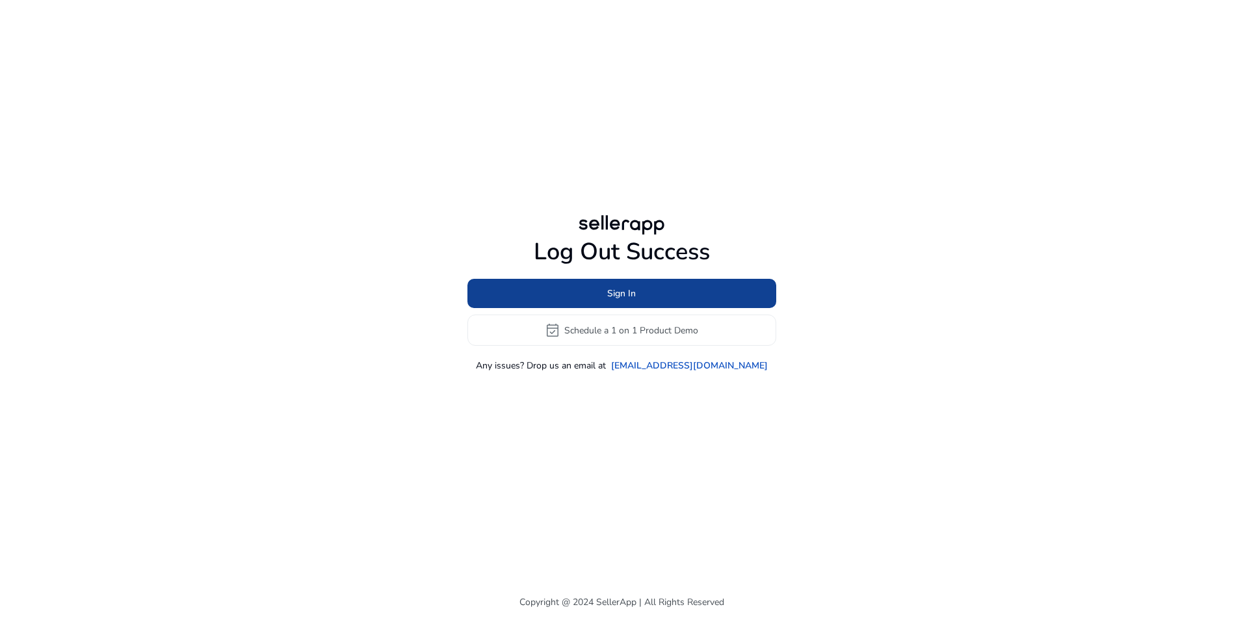 The width and height of the screenshot is (1243, 620). I want to click on span: event_available, so click(553, 330).